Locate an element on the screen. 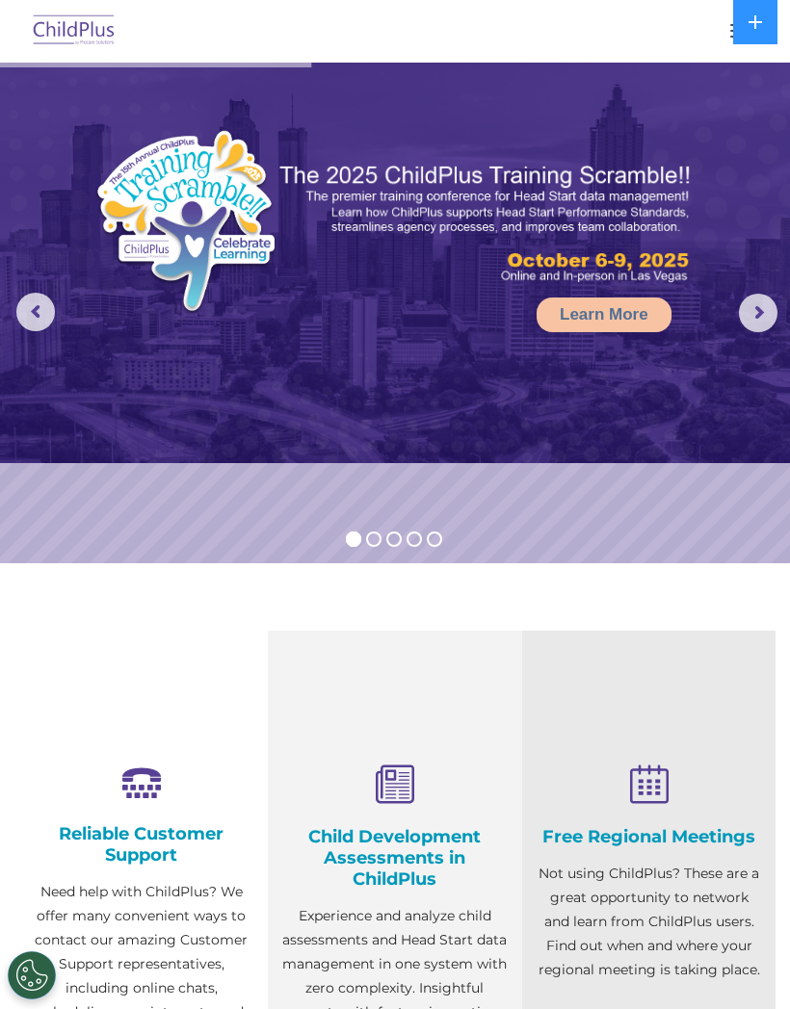  h4: Free Regional Meetings is located at coordinates (648, 837).